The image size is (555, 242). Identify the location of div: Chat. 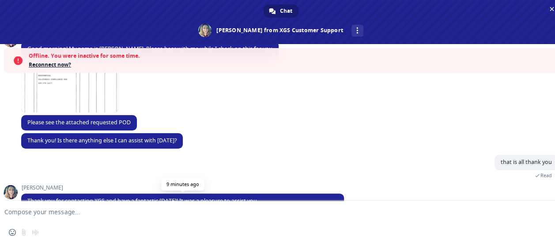
(281, 11).